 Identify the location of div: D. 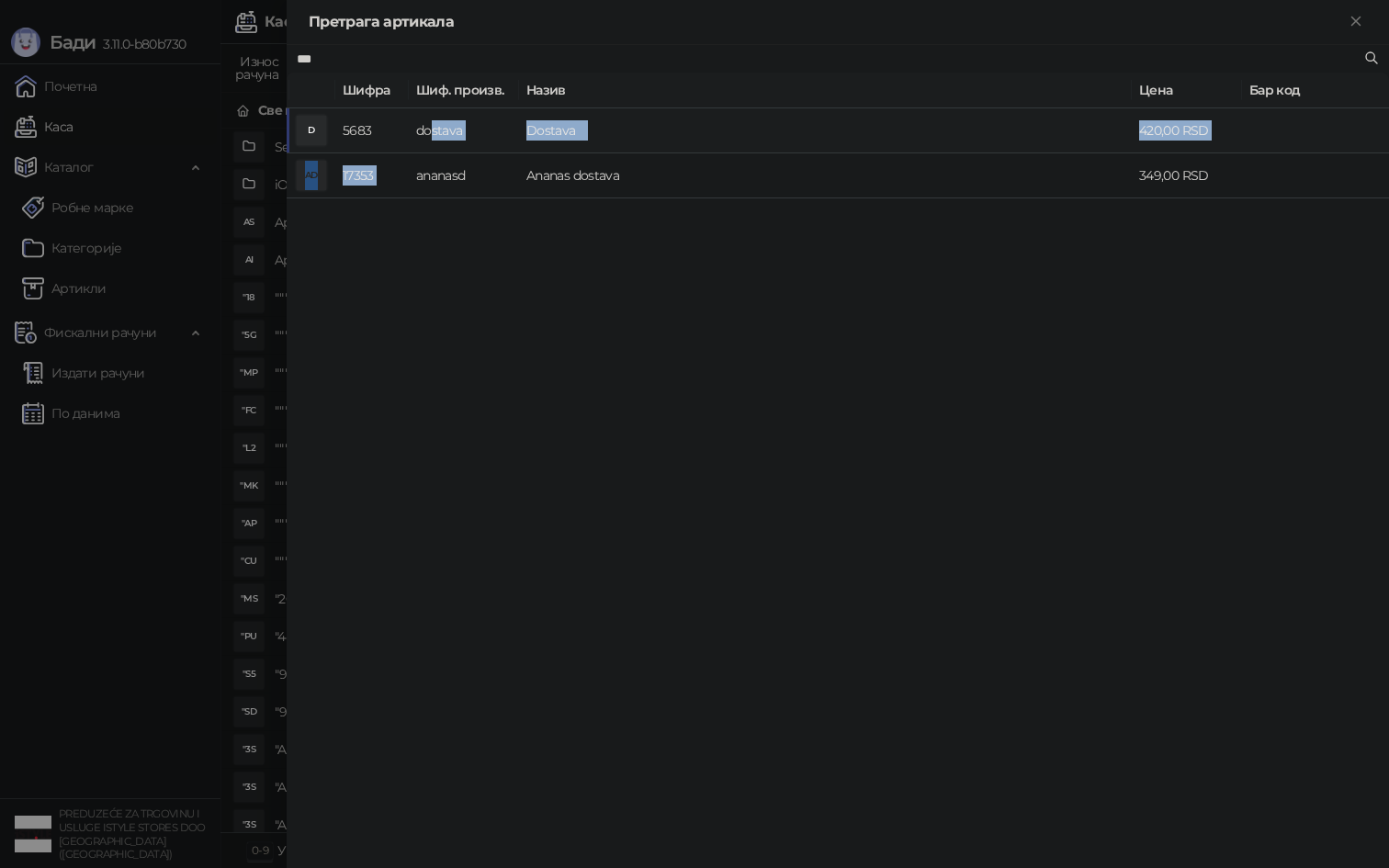
(312, 131).